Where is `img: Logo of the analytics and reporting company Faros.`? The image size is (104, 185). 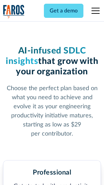 img: Logo of the analytics and reporting company Faros. is located at coordinates (14, 11).